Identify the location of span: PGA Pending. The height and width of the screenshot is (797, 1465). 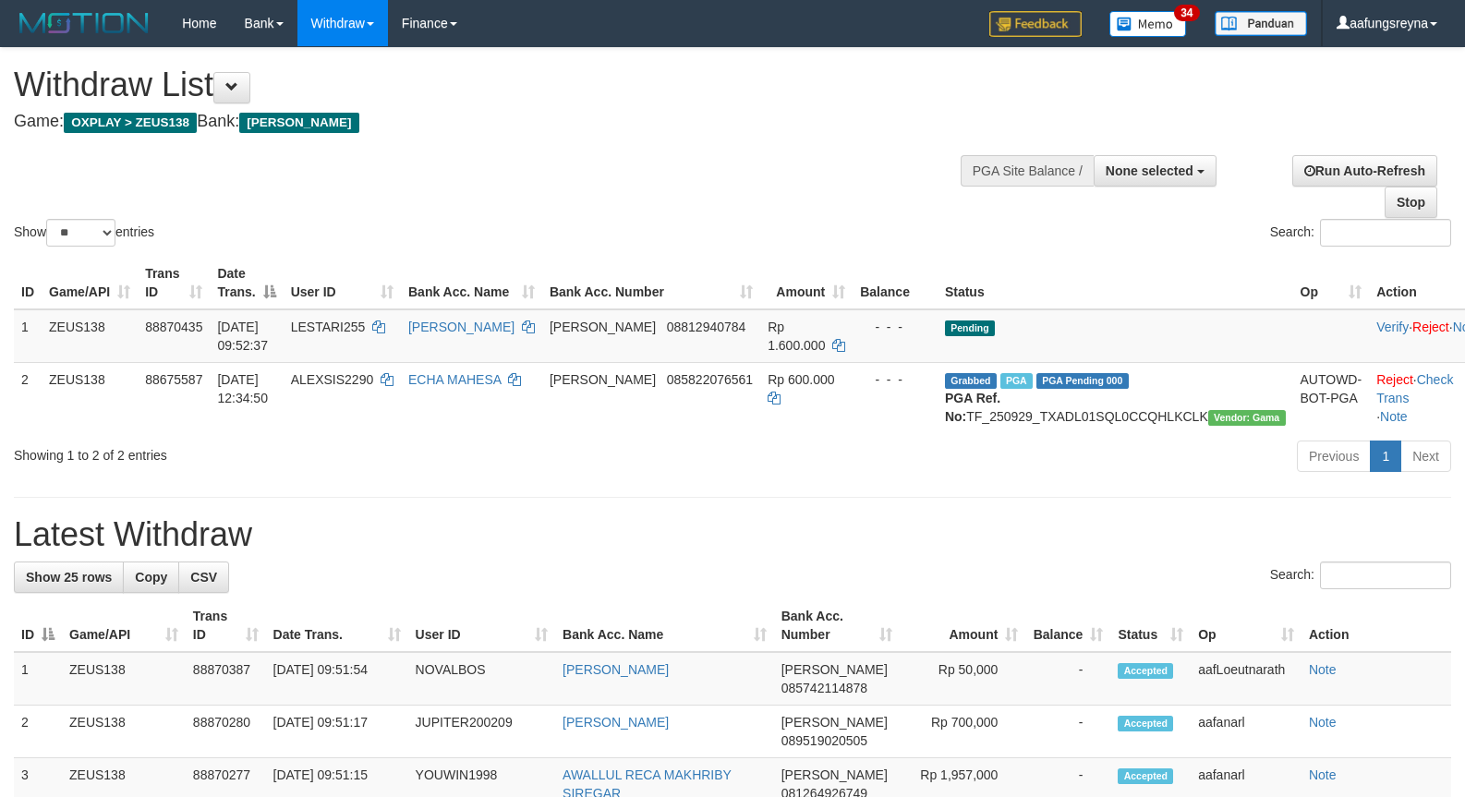
(1083, 381).